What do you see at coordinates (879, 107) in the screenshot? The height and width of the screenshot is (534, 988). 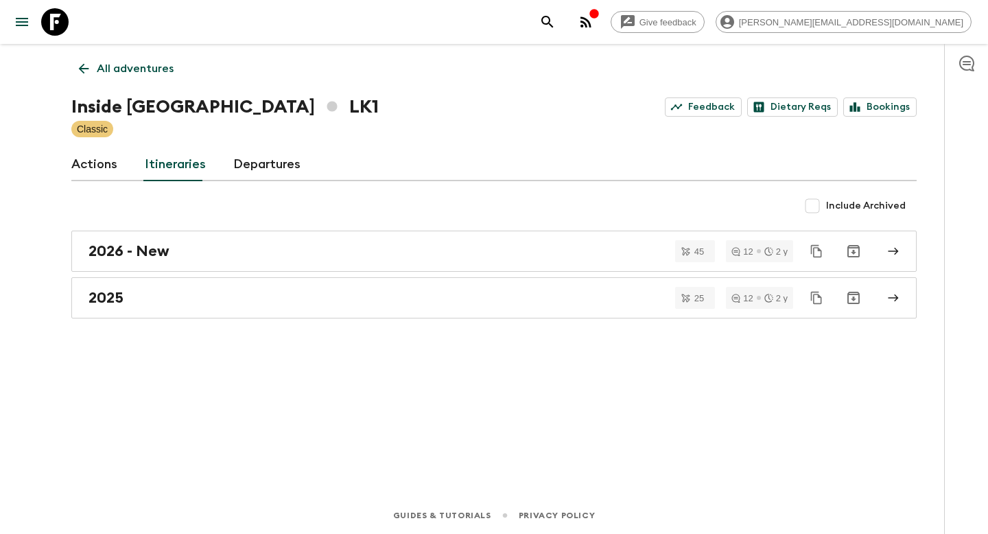 I see `a: Bookings` at bounding box center [879, 107].